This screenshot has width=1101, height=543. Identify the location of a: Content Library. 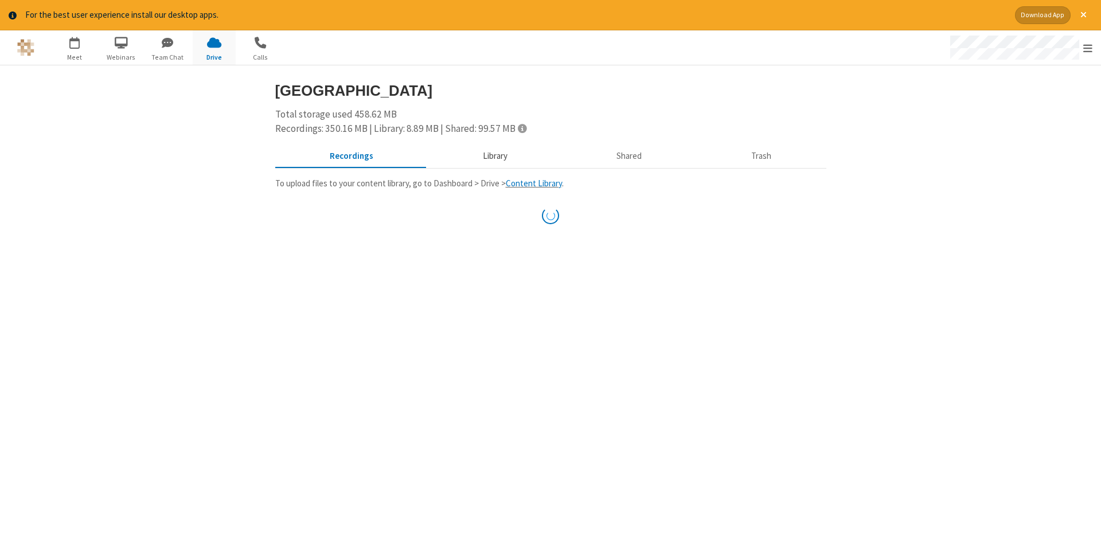
(534, 183).